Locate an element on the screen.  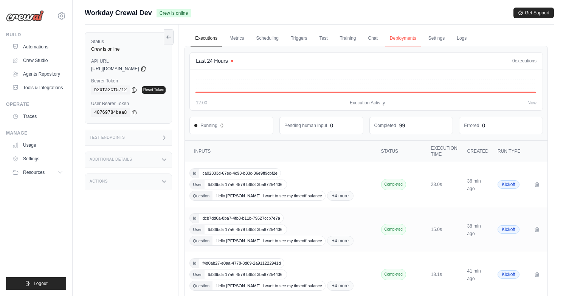
div: 18.1s is located at coordinates (445, 275).